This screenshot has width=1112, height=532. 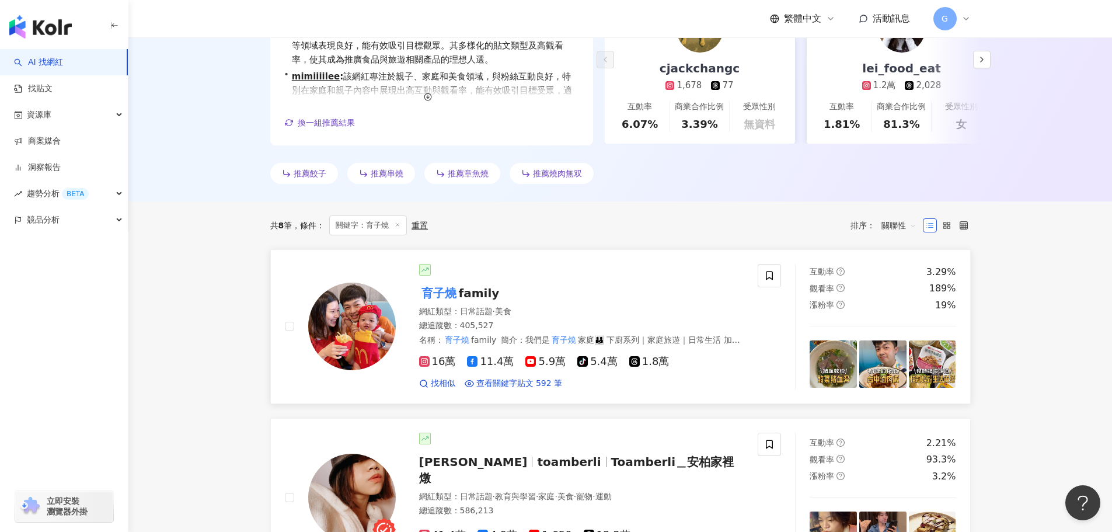 I want to click on span: 繁體中文, so click(x=803, y=19).